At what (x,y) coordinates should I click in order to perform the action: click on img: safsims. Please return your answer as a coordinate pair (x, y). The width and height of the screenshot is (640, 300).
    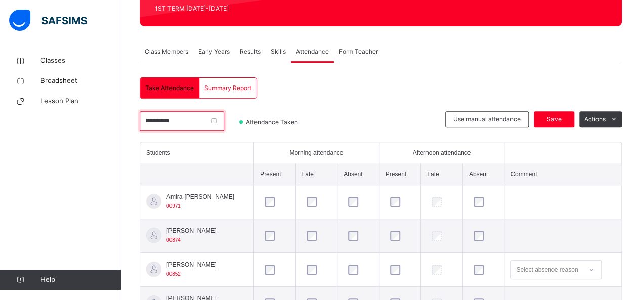
    Looking at the image, I should click on (48, 20).